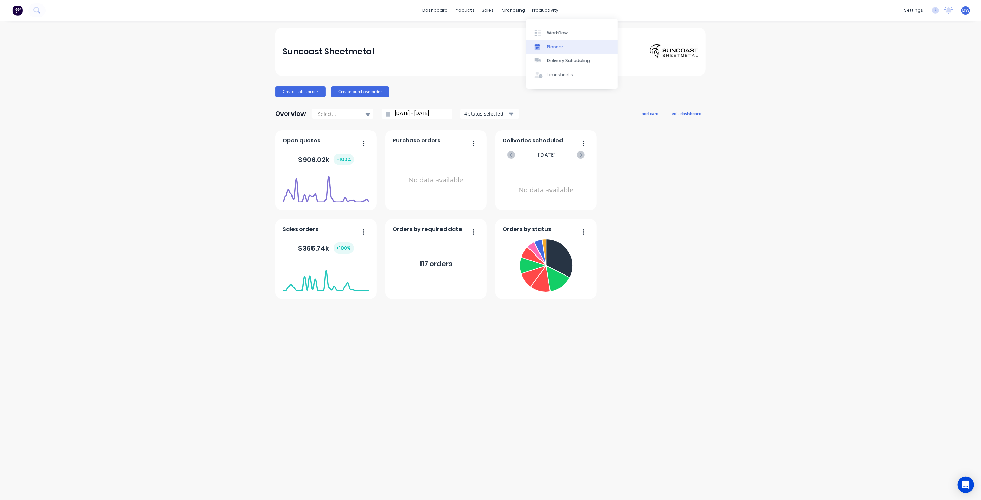  Describe the element at coordinates (568, 61) in the screenshot. I see `div: Delivery Scheduling` at that location.